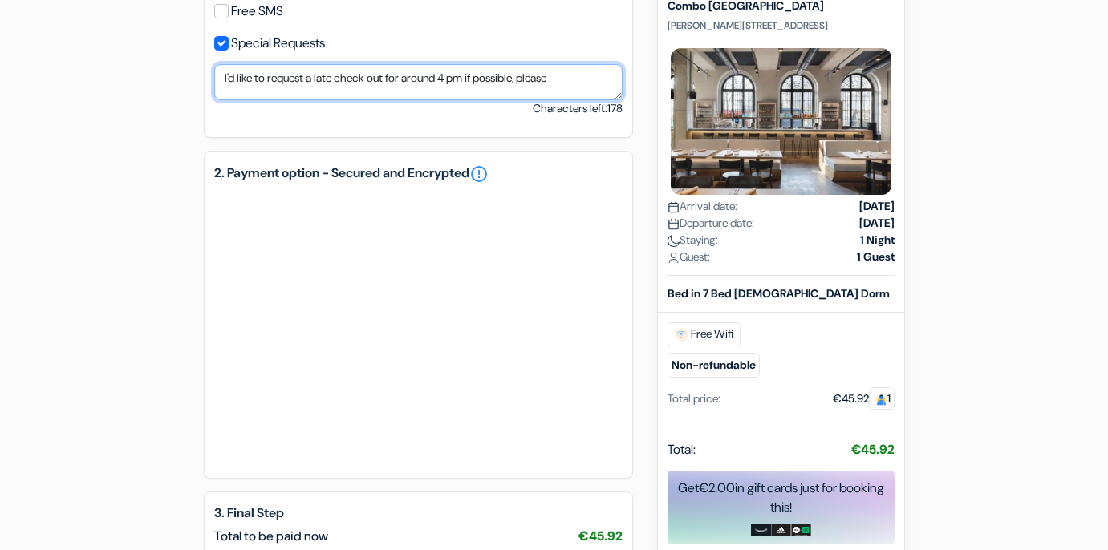  I want to click on div: €45.92, so click(863, 399).